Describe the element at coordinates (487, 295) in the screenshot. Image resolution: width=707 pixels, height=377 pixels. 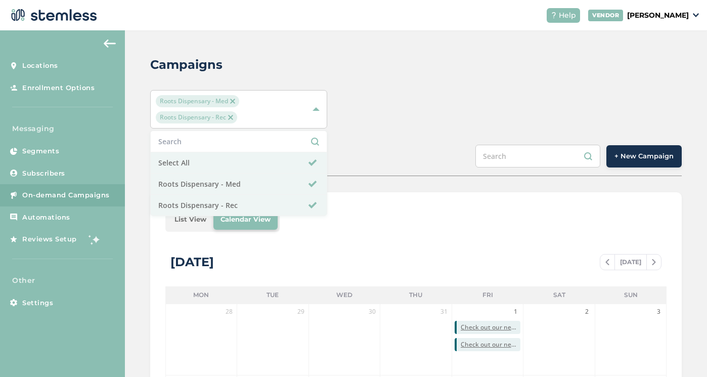
I see `li: Fri` at that location.